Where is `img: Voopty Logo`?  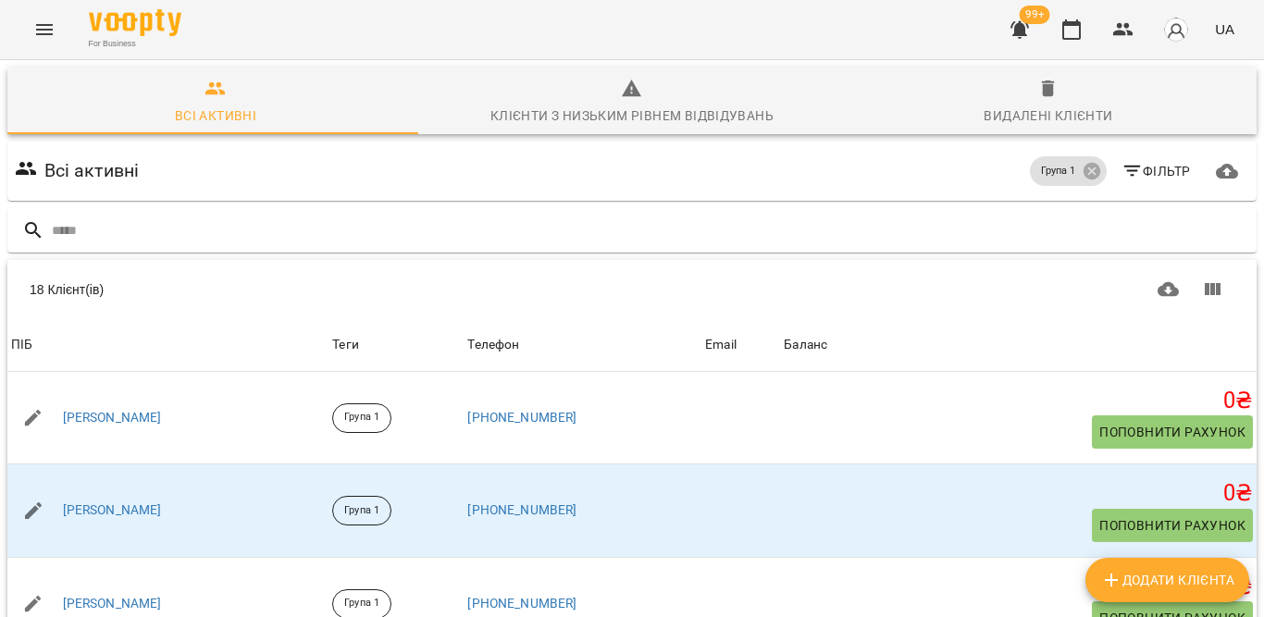 img: Voopty Logo is located at coordinates (135, 22).